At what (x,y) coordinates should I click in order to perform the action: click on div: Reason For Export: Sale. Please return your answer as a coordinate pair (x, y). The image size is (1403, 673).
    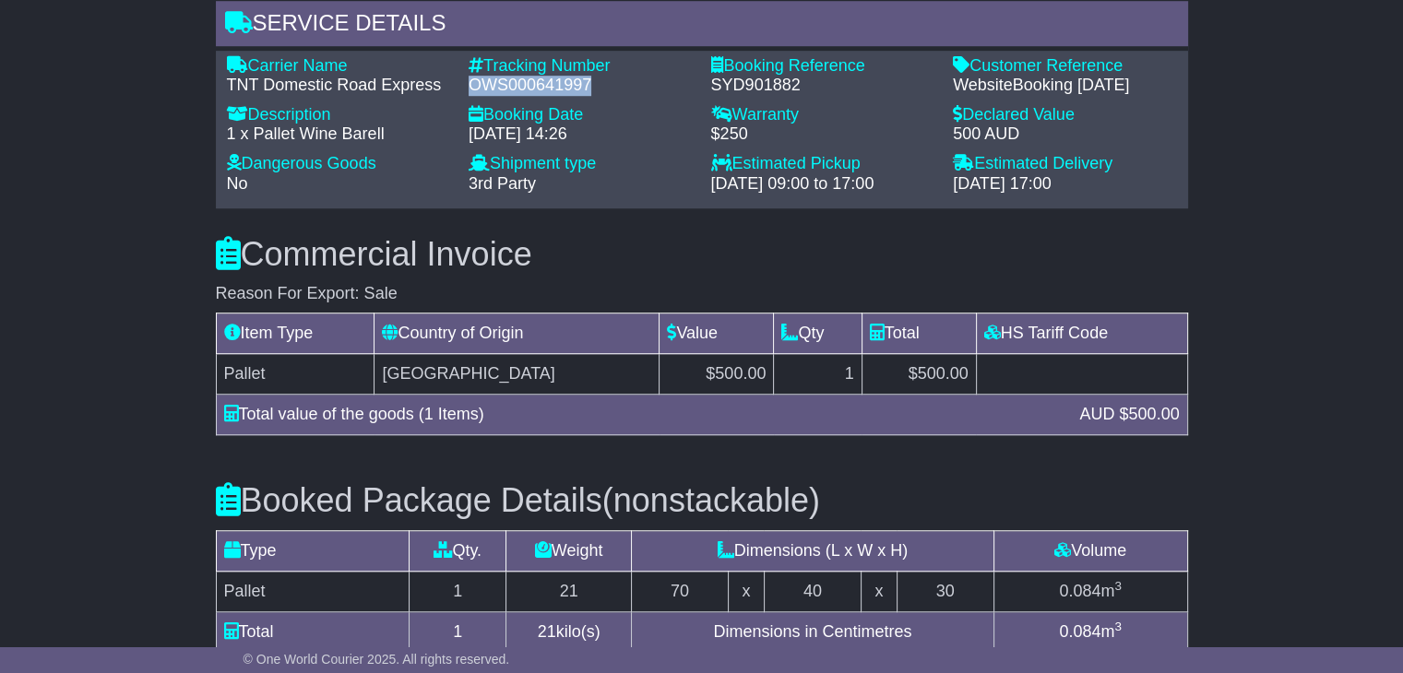
    Looking at the image, I should click on (702, 294).